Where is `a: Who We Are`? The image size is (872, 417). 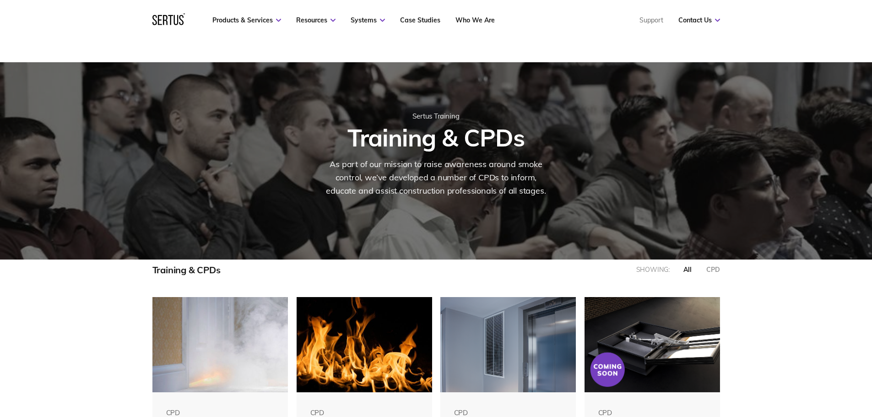
a: Who We Are is located at coordinates (475, 20).